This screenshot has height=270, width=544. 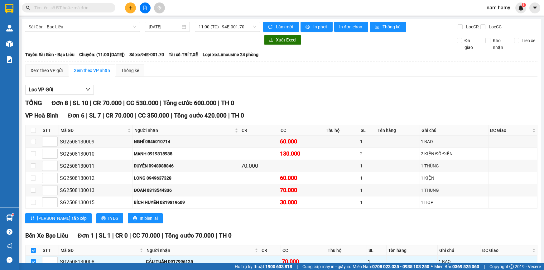 What do you see at coordinates (367, 154) in the screenshot?
I see `div: 2` at bounding box center [367, 154].